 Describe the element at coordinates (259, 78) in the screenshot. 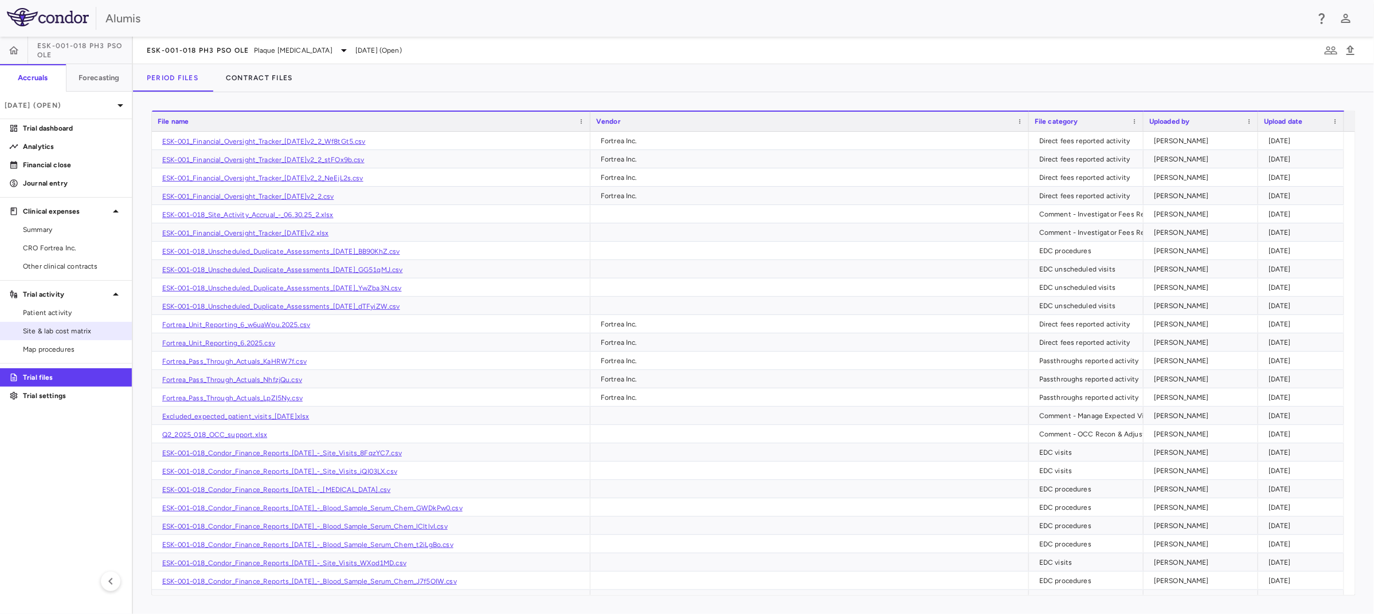

I see `button: Contract Files` at that location.